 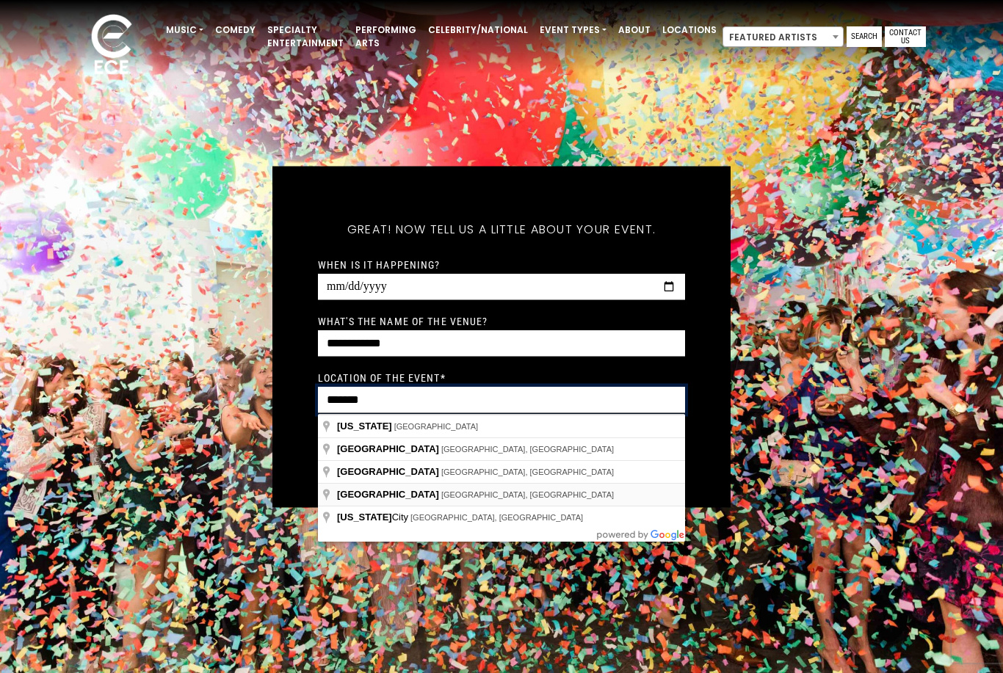 I want to click on a: Search, so click(x=864, y=37).